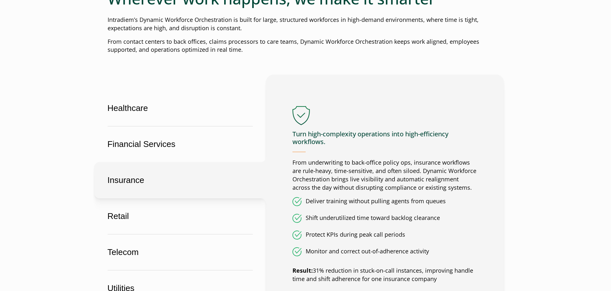 Image resolution: width=611 pixels, height=291 pixels. What do you see at coordinates (302, 271) in the screenshot?
I see `strong: Result:` at bounding box center [302, 271].